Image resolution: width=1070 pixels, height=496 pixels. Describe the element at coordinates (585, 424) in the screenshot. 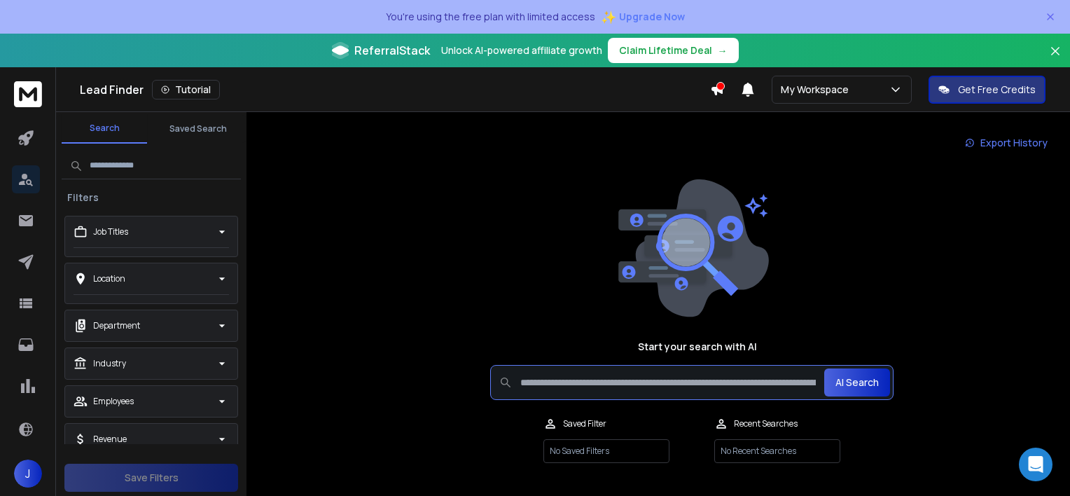

I see `p: Saved Filter` at that location.